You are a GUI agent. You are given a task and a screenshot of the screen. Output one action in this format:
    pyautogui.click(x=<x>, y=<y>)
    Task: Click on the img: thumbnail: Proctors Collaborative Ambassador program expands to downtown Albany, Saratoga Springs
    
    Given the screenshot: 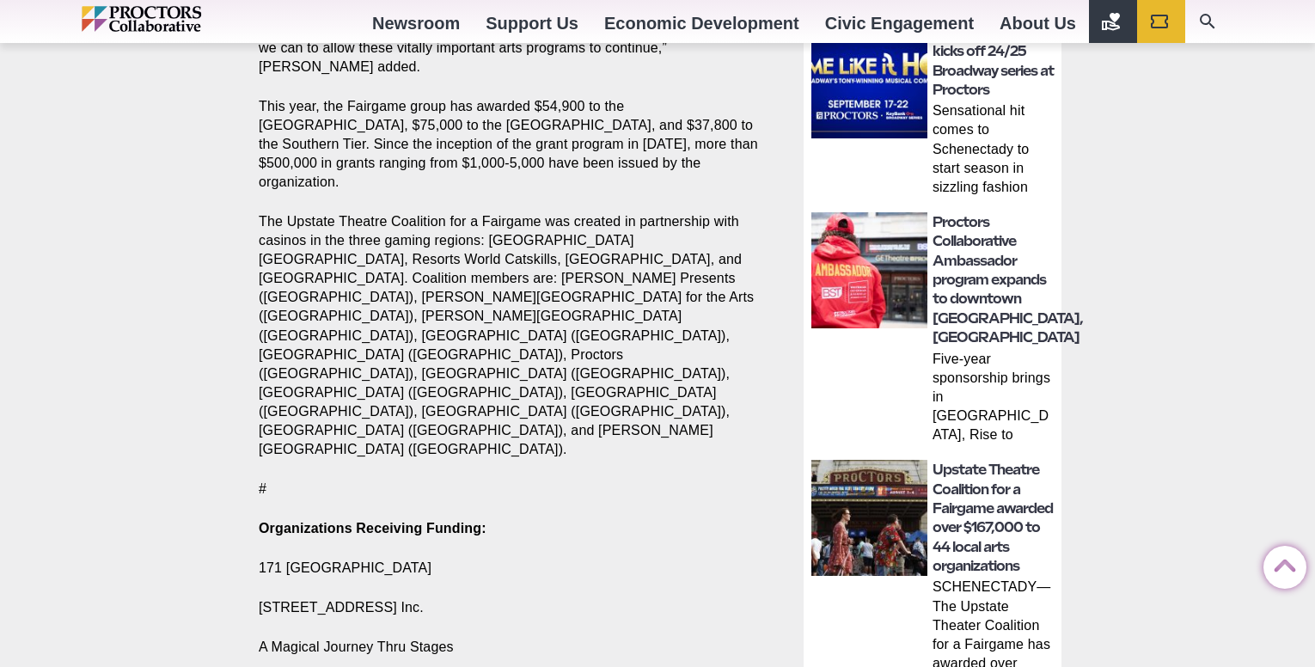 What is the action you would take?
    pyautogui.click(x=869, y=270)
    